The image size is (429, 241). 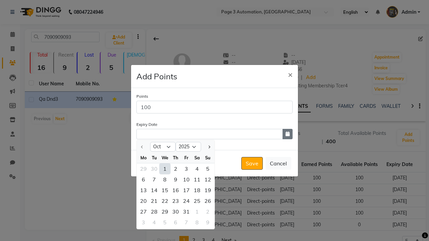 I want to click on div: Thursday, October 2, 2025, so click(x=176, y=169).